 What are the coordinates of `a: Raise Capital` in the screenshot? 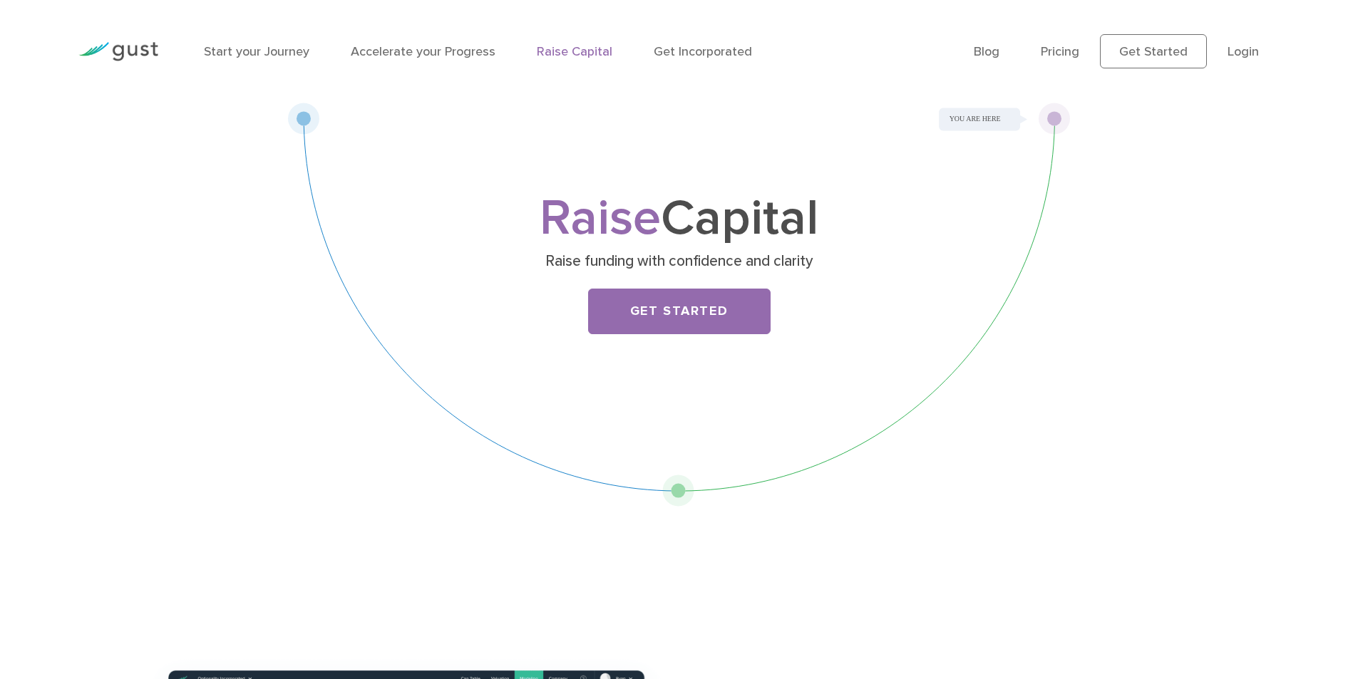 It's located at (575, 51).